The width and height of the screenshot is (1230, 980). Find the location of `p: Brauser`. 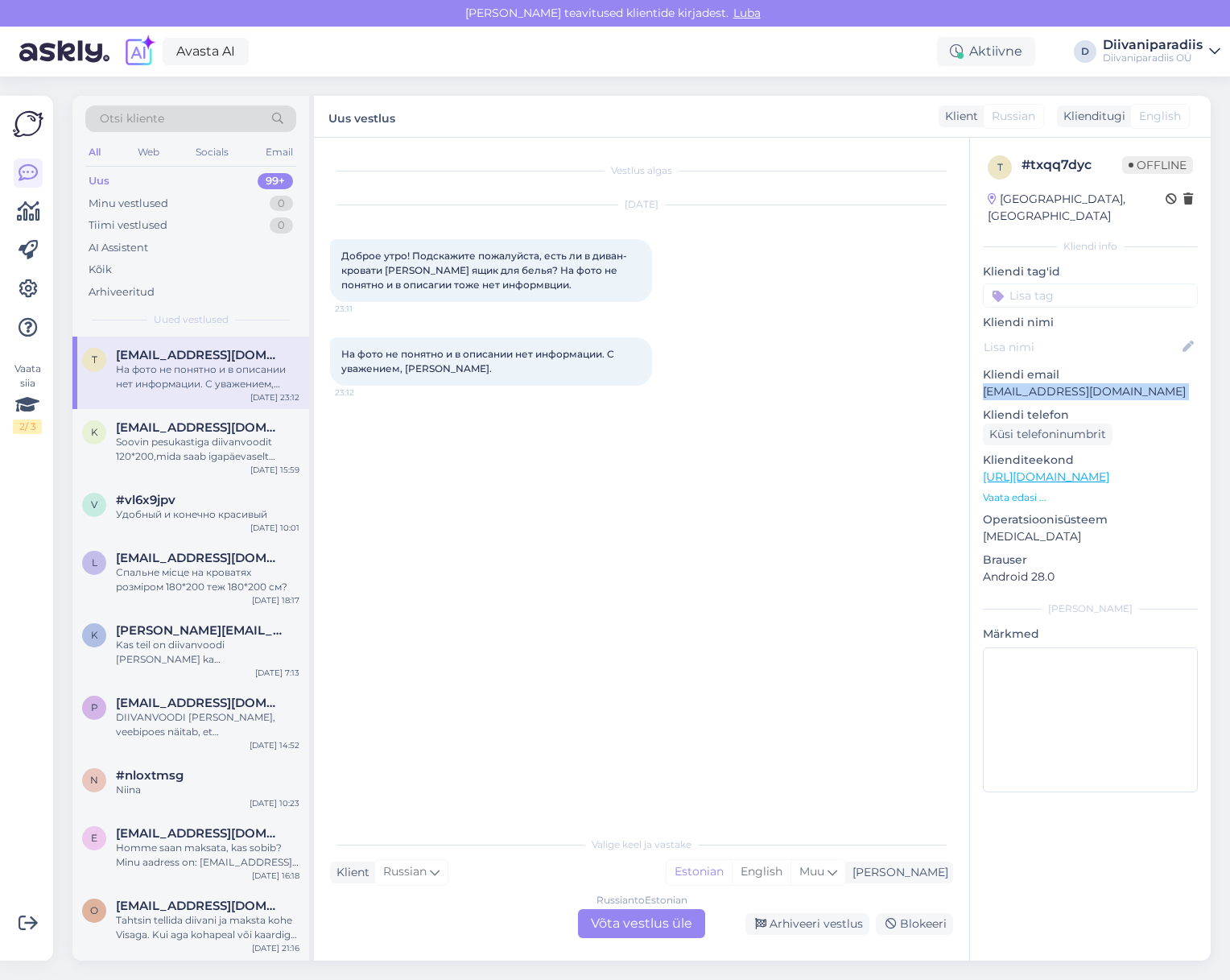

p: Brauser is located at coordinates (1090, 559).